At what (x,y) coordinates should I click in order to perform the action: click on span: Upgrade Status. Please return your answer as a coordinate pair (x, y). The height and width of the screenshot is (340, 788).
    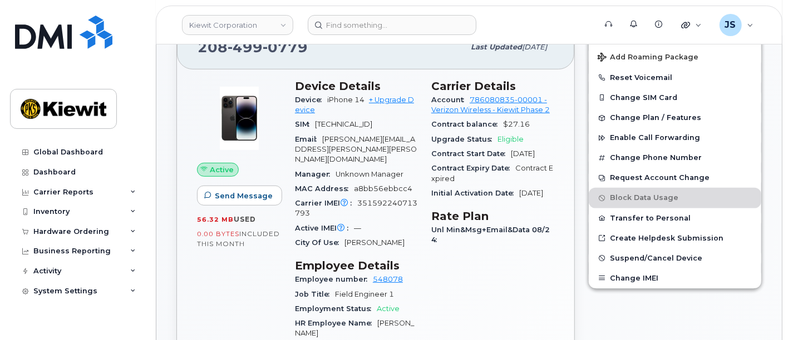
    Looking at the image, I should click on (464, 139).